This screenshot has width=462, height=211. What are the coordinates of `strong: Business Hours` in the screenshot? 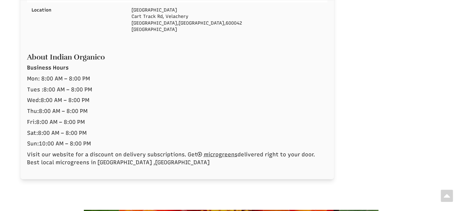 It's located at (48, 68).